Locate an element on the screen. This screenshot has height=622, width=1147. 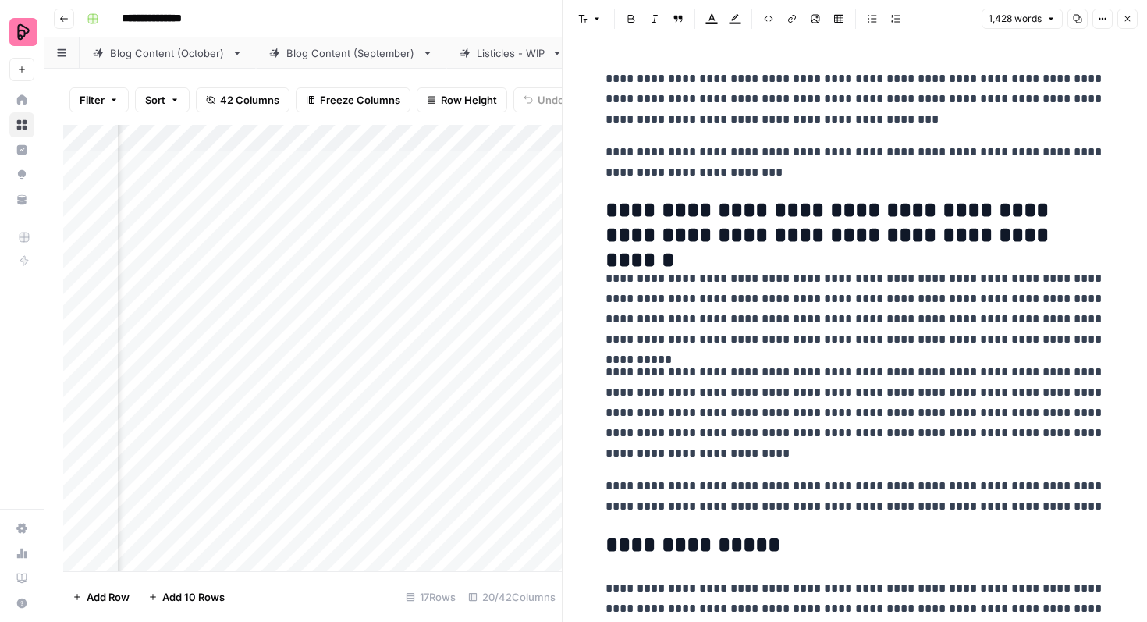
button: Sort is located at coordinates (162, 100).